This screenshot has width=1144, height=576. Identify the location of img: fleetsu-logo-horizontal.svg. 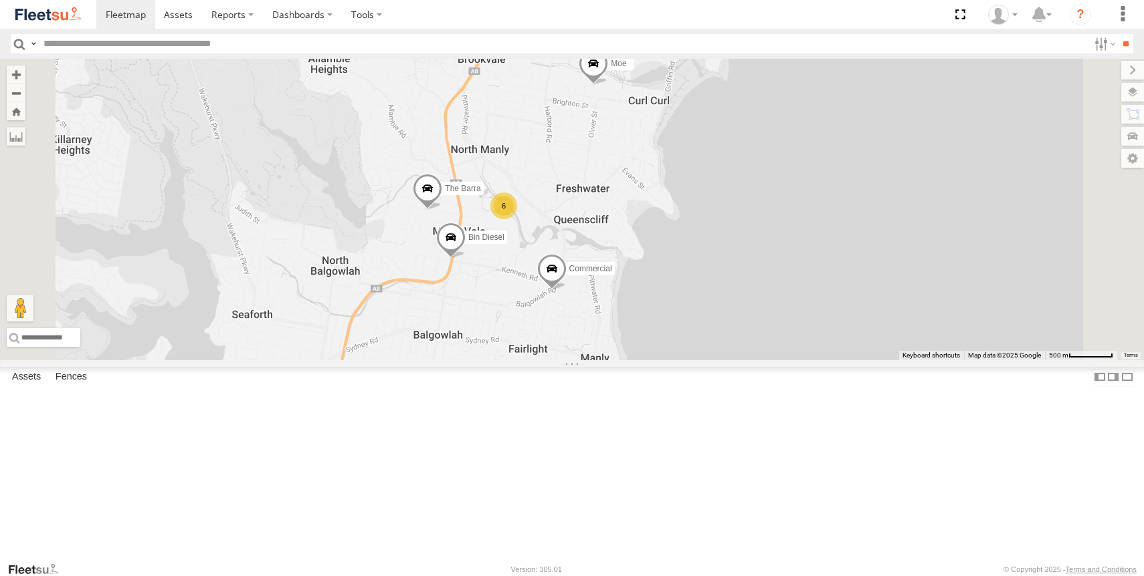
(48, 14).